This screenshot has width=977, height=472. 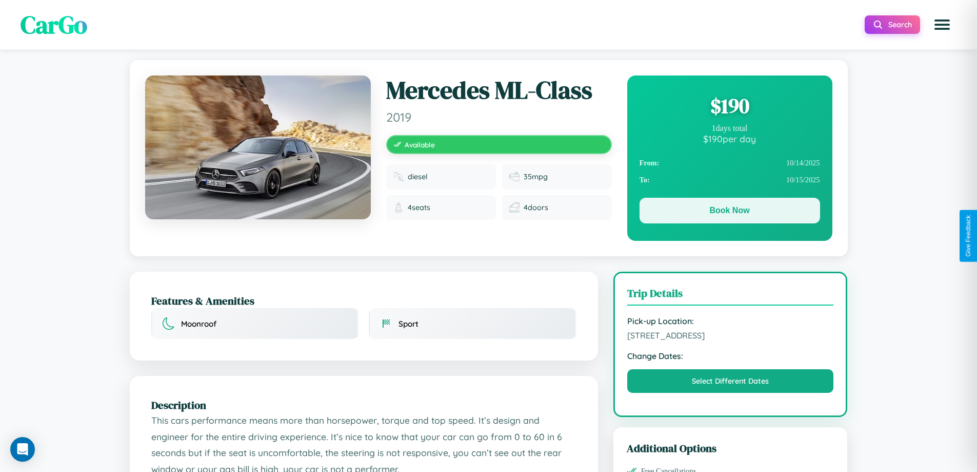 I want to click on img: Fuel efficiency, so click(x=515, y=177).